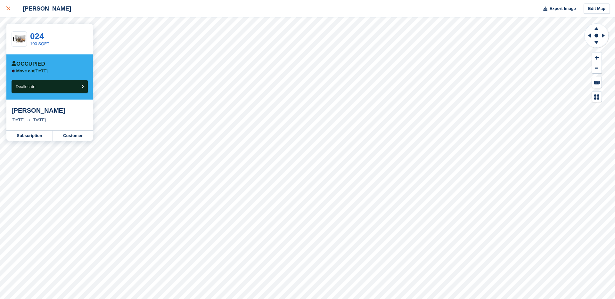 The width and height of the screenshot is (615, 299). I want to click on a: Subscription, so click(29, 136).